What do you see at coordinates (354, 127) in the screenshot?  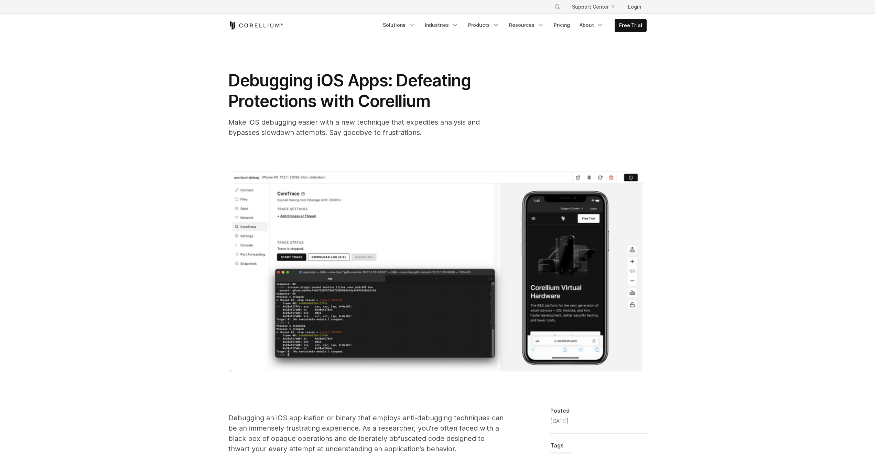 I see `span: Make iOS debugging easier with a new technique that expedites analysis and bypasses slowdown atte...` at bounding box center [354, 127].